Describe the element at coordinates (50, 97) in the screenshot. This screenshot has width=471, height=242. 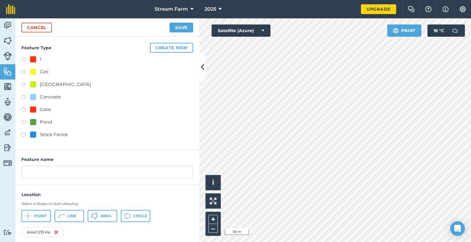
I see `div: Concrete` at that location.